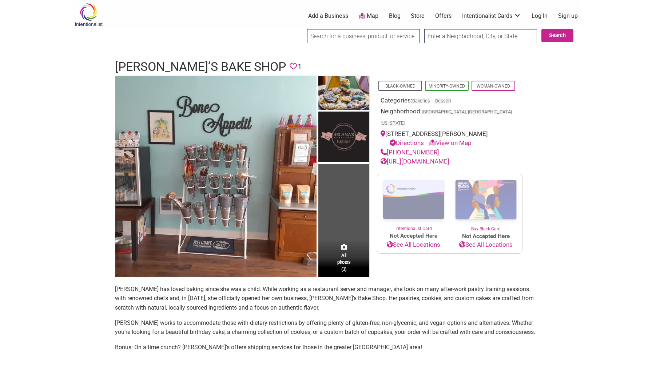  I want to click on a: Black-Owned, so click(400, 86).